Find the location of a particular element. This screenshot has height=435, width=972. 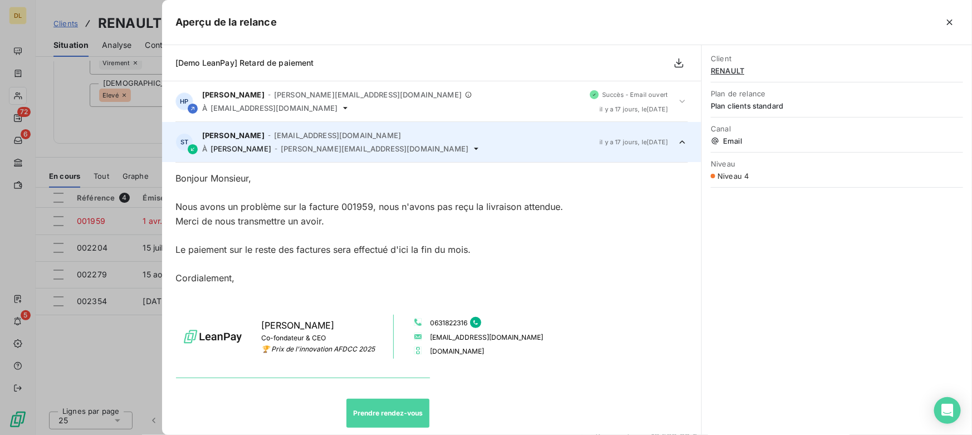

img: link-icon-2x.png is located at coordinates (418, 351).